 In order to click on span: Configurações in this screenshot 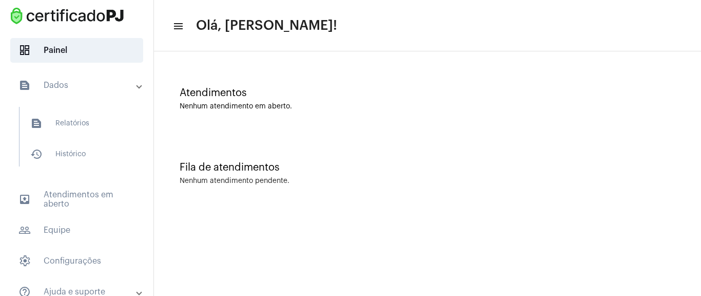, I will do `click(77, 261)`.